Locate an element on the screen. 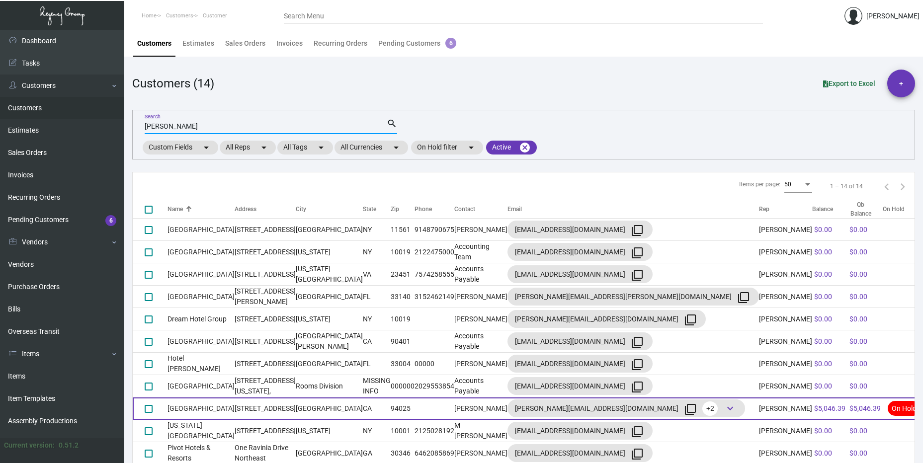 The image size is (923, 463). td: Dream Hotel Group is located at coordinates (201, 319).